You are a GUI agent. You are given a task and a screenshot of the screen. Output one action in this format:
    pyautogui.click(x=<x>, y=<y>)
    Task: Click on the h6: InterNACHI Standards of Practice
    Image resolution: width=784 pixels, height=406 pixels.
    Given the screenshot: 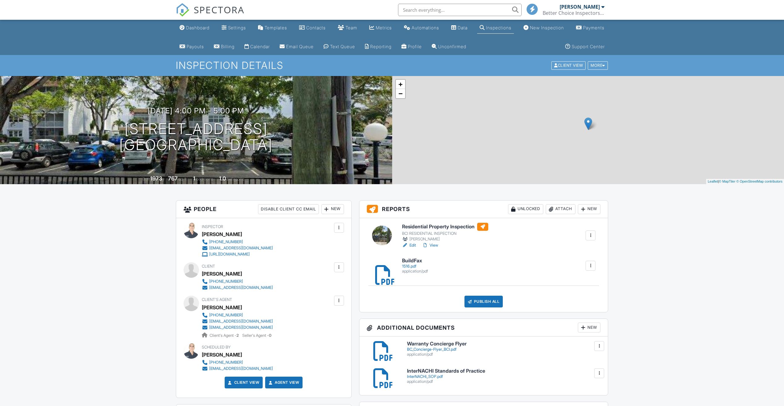 What is the action you would take?
    pyautogui.click(x=504, y=371)
    